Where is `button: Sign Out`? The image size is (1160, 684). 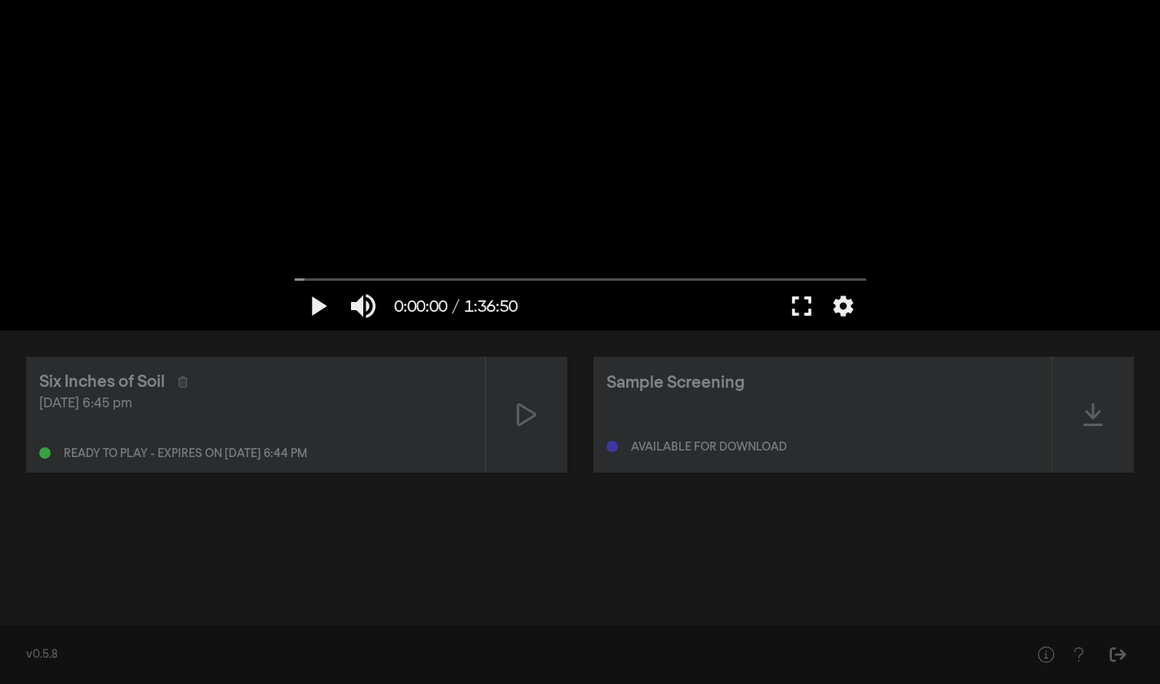
button: Sign Out is located at coordinates (1118, 655).